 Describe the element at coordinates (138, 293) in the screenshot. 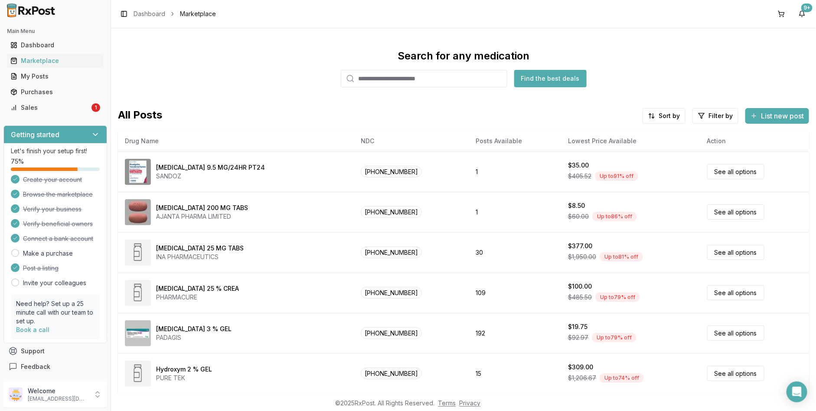

I see `img: Methyl Salicylate 25 % CREA` at that location.